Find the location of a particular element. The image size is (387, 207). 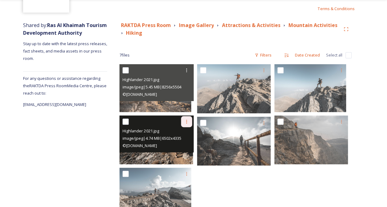

span: Terms & Conditions is located at coordinates (336, 9).